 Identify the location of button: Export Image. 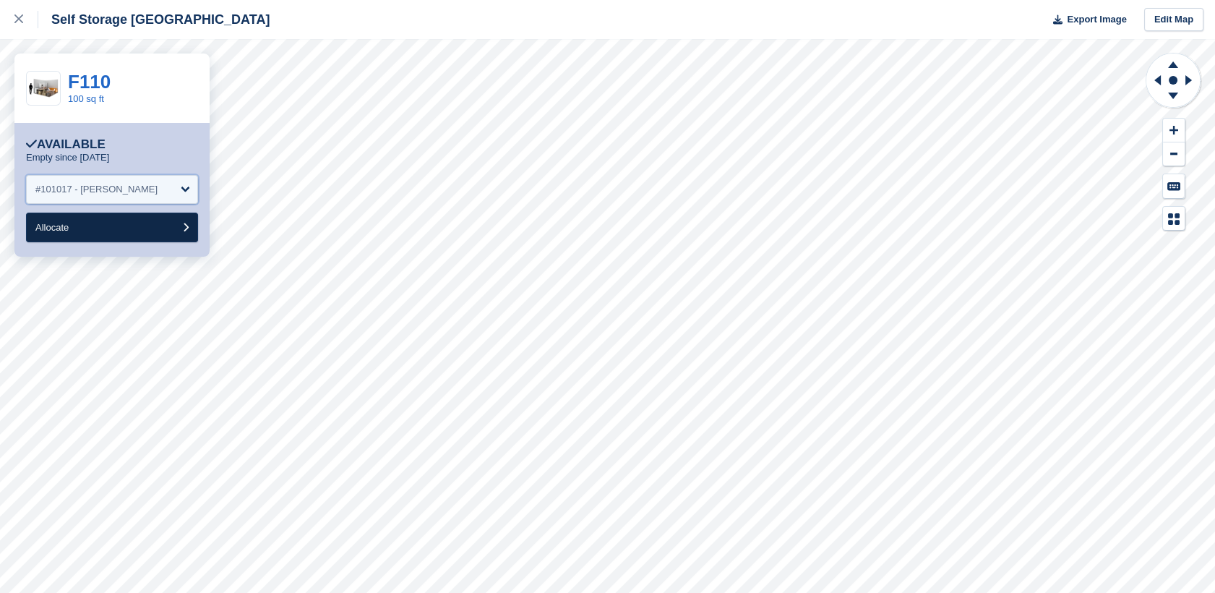
(1086, 20).